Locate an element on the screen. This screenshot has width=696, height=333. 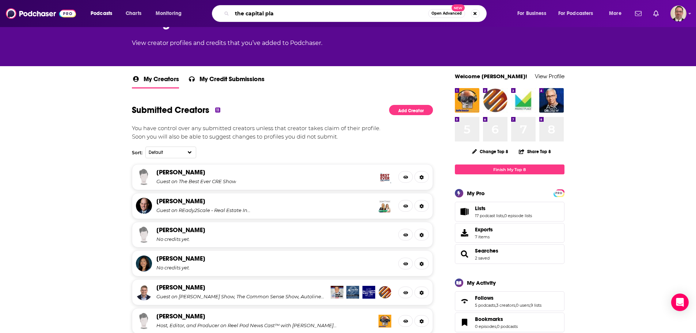
span: My Credit Submissions is located at coordinates (232, 81).